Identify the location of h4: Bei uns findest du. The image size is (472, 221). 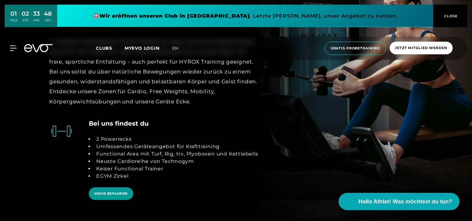
(119, 124).